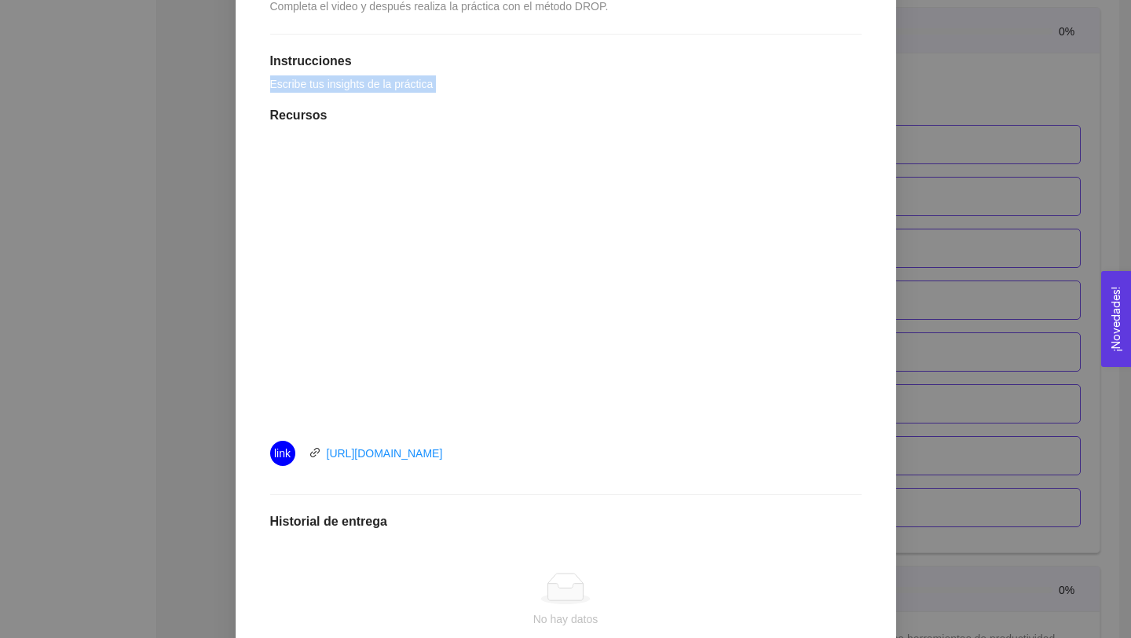 The height and width of the screenshot is (638, 1131). What do you see at coordinates (565, 61) in the screenshot?
I see `h1: Instrucciones` at bounding box center [565, 61].